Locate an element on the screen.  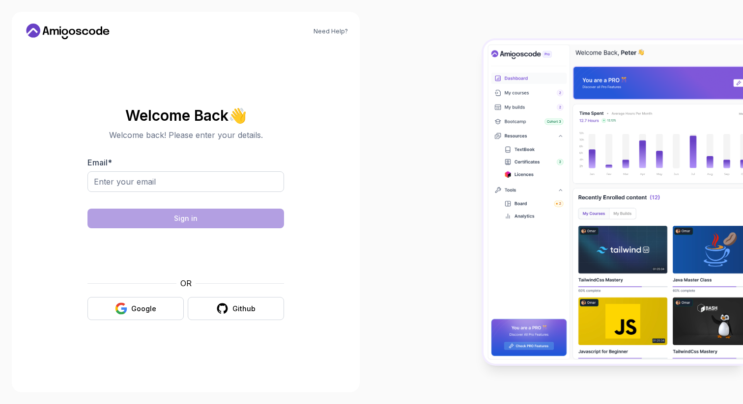
p: Welcome back! Please enter your details. is located at coordinates (186, 135).